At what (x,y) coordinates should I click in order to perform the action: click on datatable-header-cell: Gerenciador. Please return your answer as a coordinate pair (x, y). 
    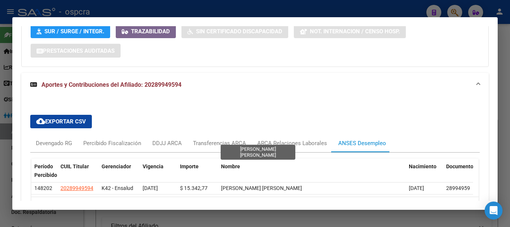
    Looking at the image, I should click on (119, 171).